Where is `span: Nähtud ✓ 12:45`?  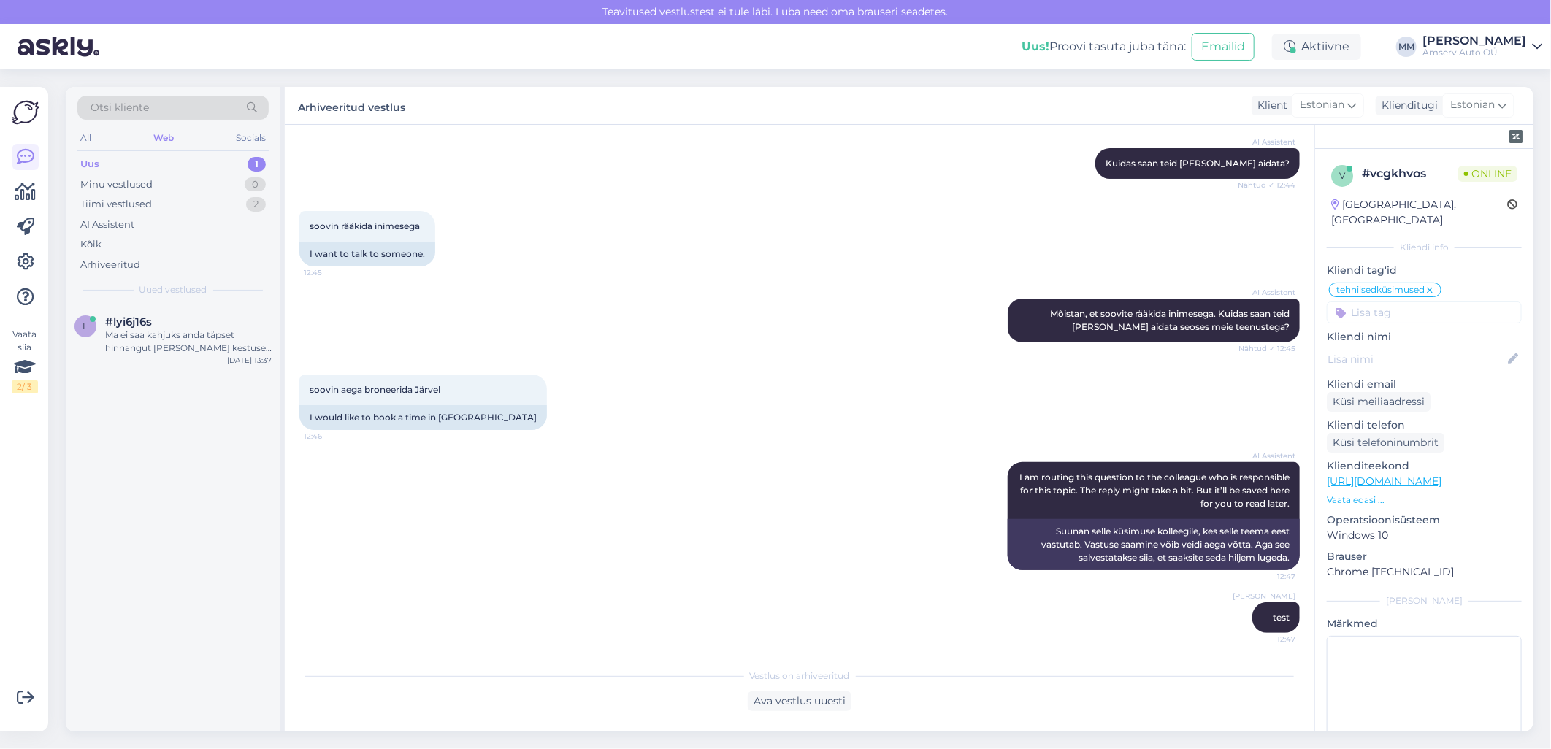
span: Nähtud ✓ 12:45 is located at coordinates (1267, 348).